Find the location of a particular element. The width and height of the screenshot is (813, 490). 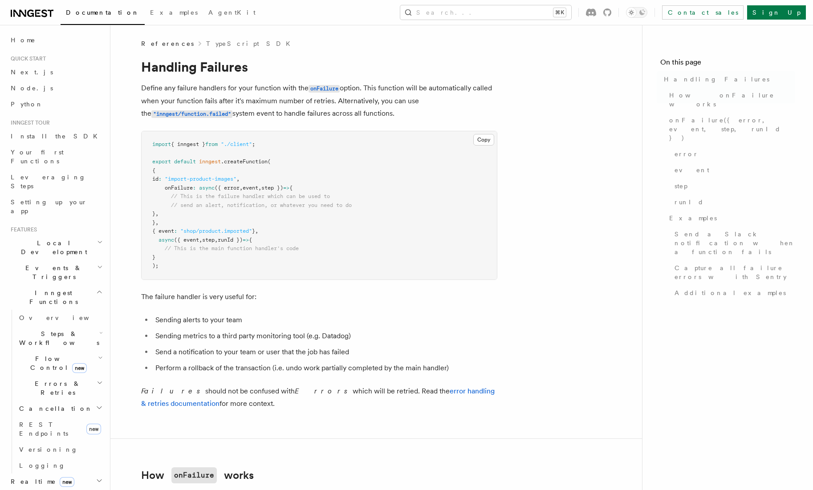

a: error is located at coordinates (733, 154).